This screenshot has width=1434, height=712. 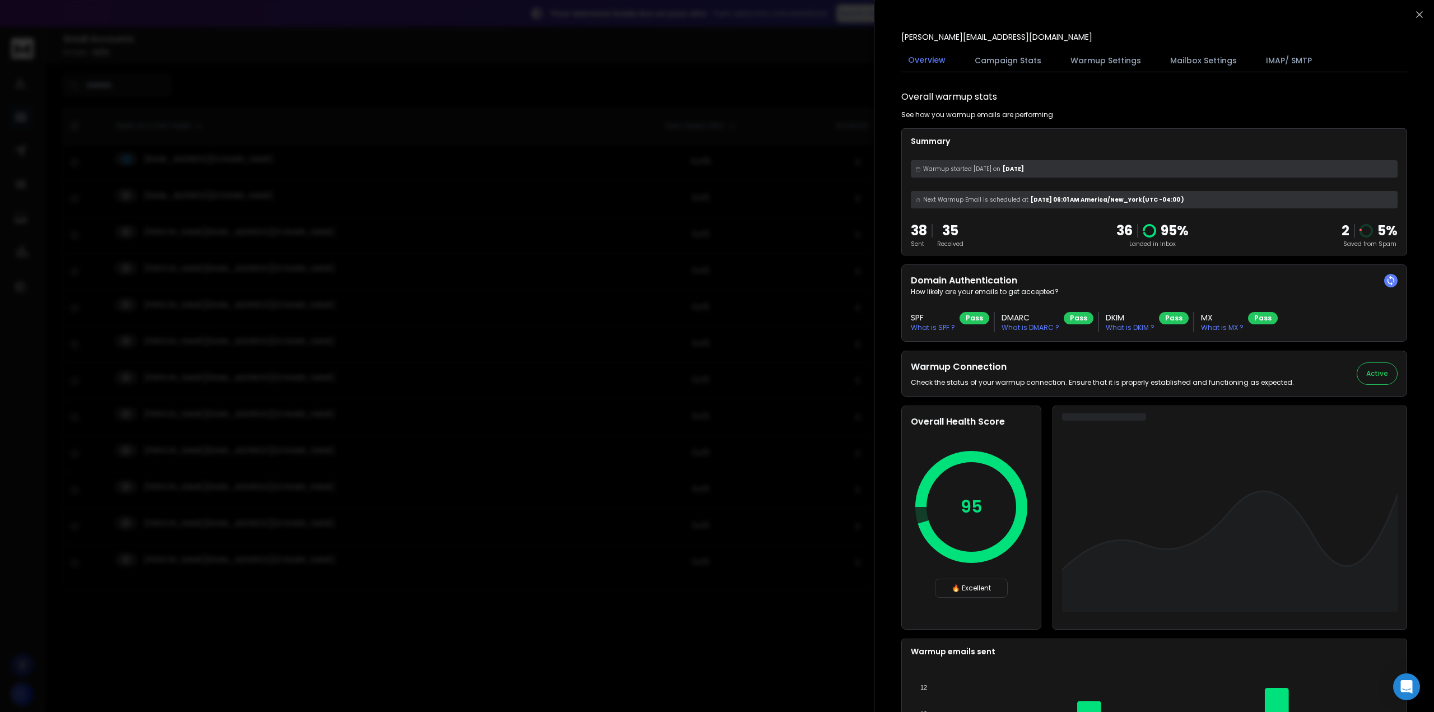 What do you see at coordinates (1008, 60) in the screenshot?
I see `button: Campaign Stats` at bounding box center [1008, 60].